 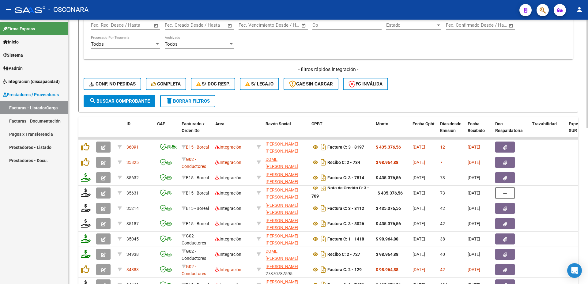 What do you see at coordinates (188, 101) in the screenshot?
I see `button: Borrar Filtros` at bounding box center [188, 101].